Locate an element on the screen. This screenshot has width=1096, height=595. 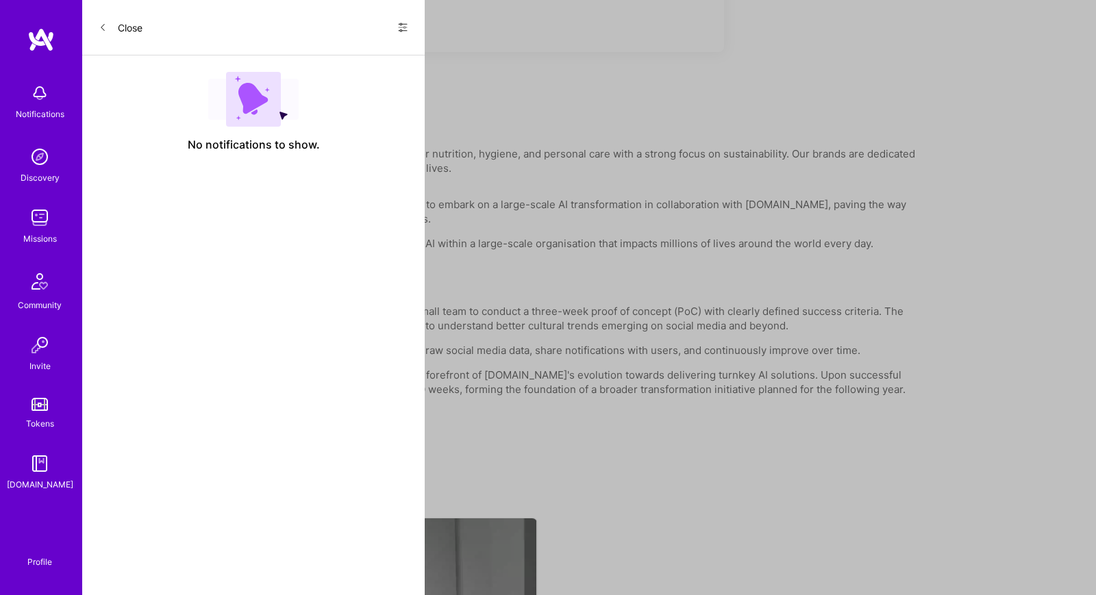
div: Invite is located at coordinates (40, 366).